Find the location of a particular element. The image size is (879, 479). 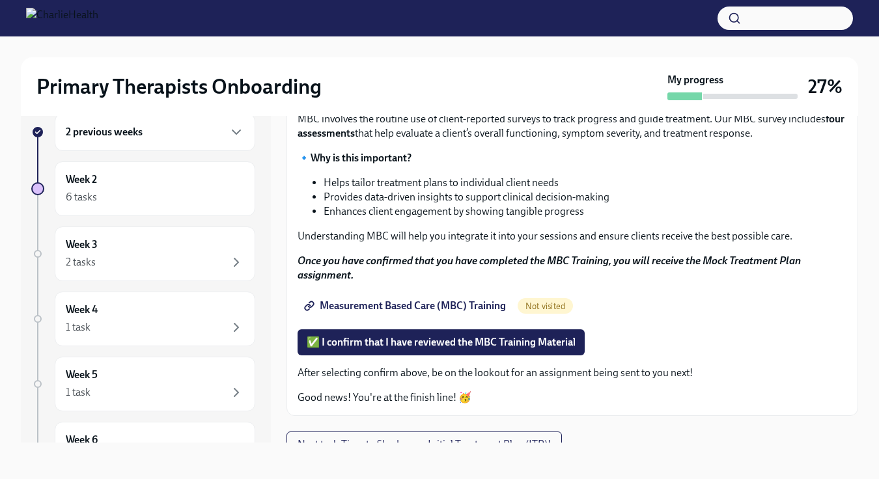

strong: Why is this important? is located at coordinates (361, 158).